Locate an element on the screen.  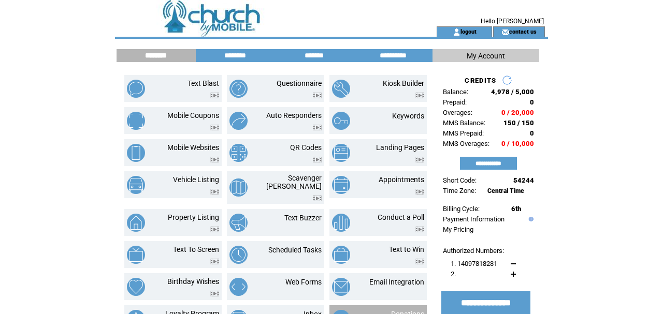
a: Appointments is located at coordinates (401, 180).